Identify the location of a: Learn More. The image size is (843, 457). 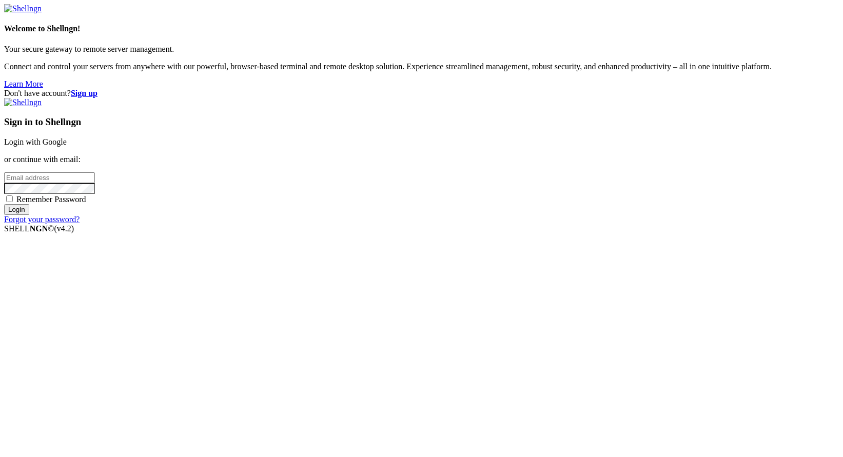
(24, 84).